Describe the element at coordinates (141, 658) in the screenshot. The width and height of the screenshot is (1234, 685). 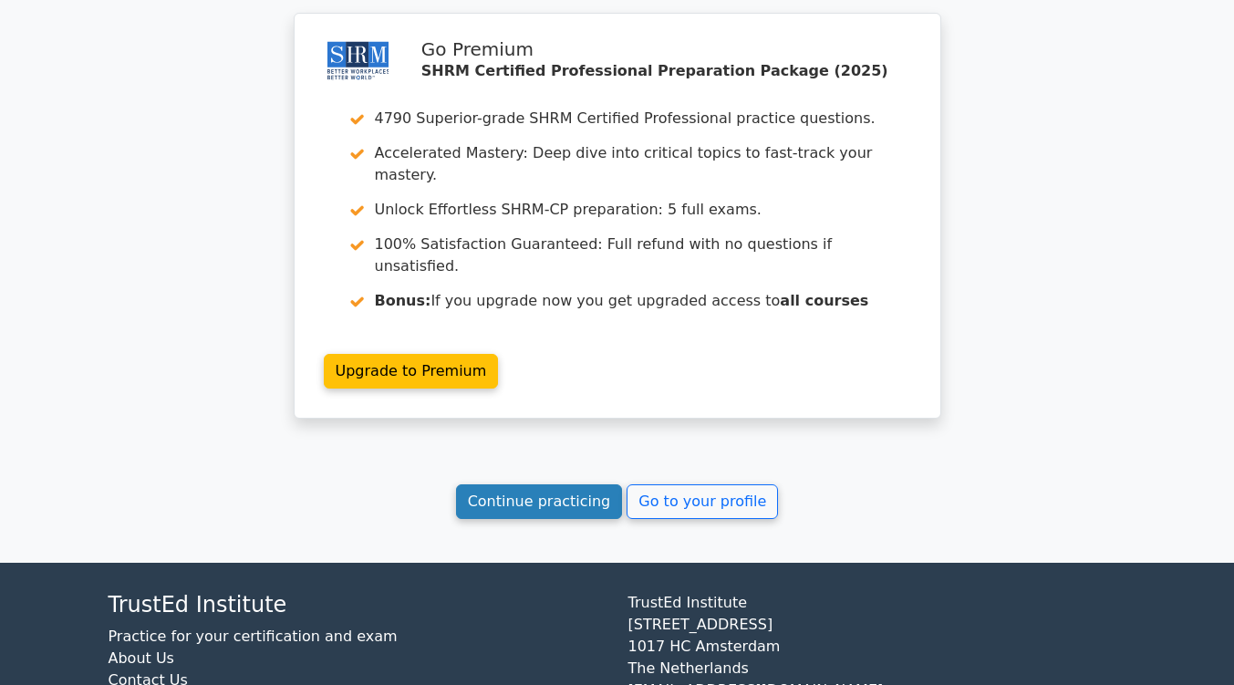
I see `a: About Us` at that location.